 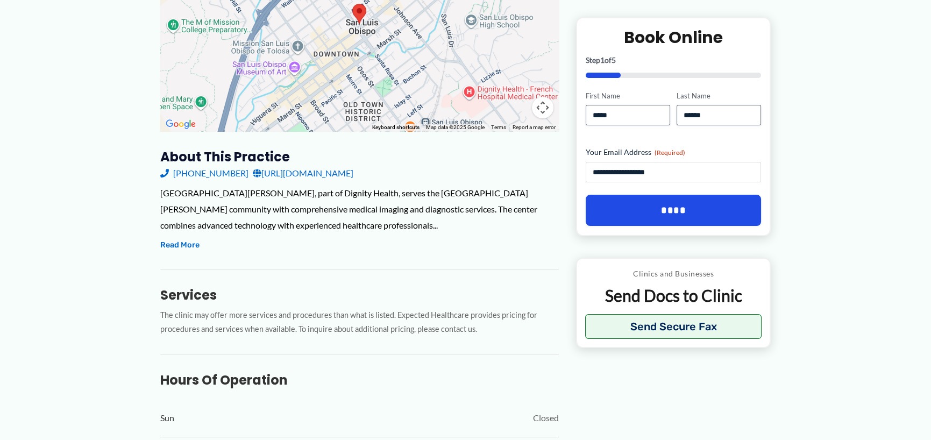 I want to click on p: Send Docs to Clinic, so click(x=673, y=296).